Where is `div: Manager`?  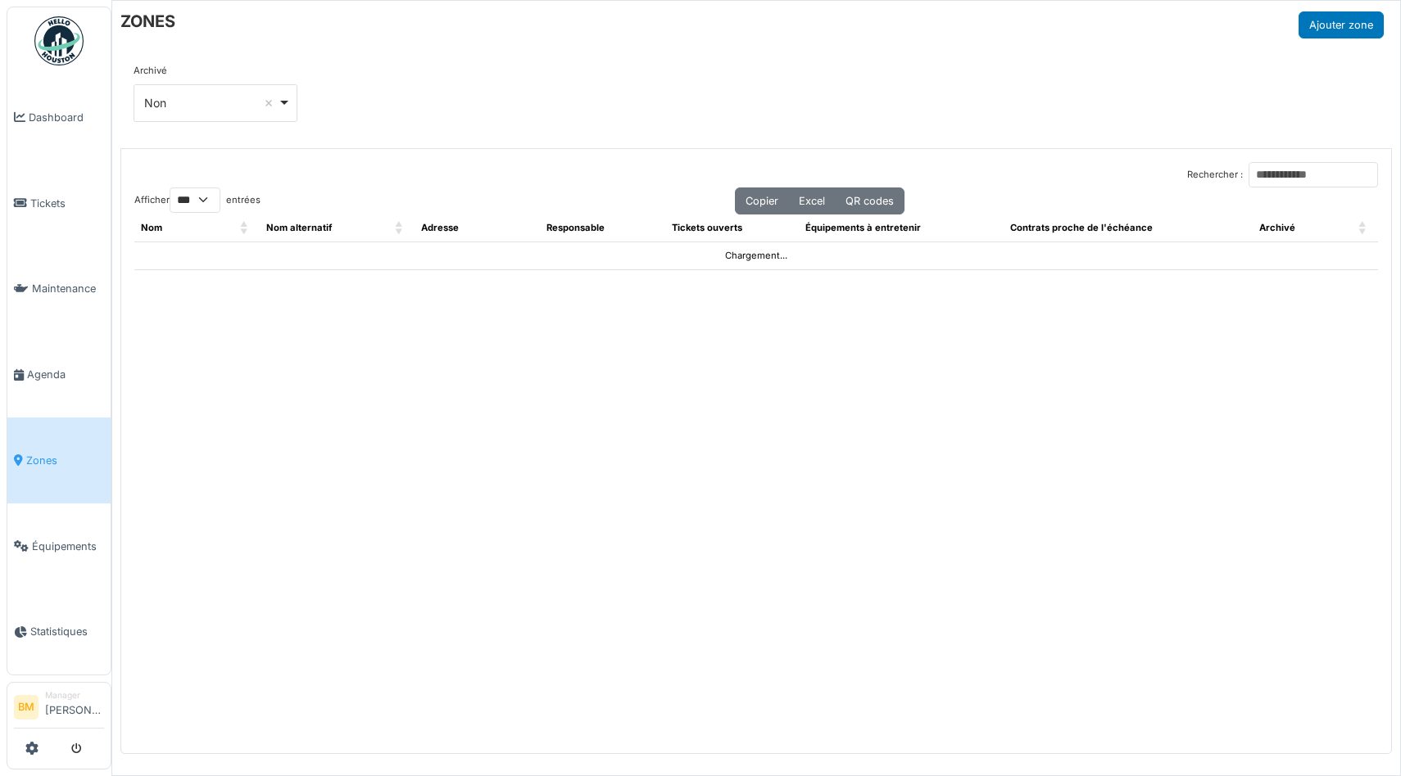 div: Manager is located at coordinates (75, 695).